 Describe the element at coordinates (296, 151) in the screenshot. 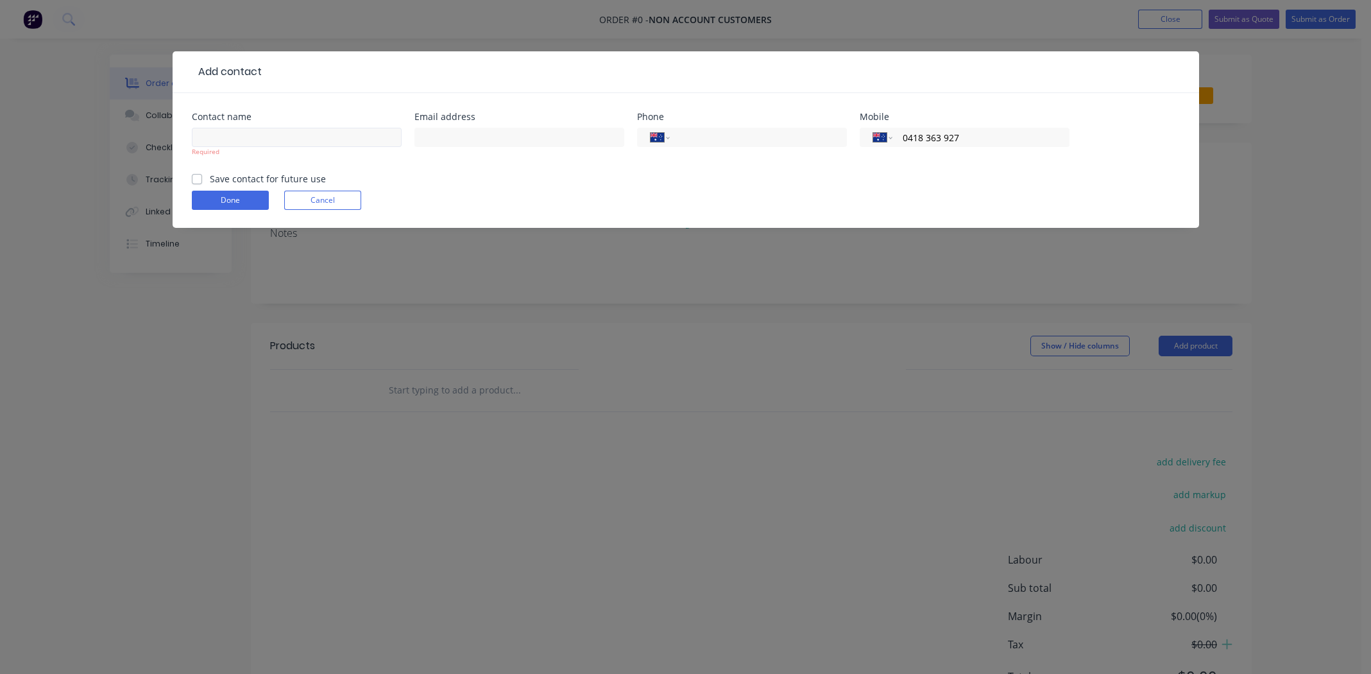

I see `div: Required` at that location.